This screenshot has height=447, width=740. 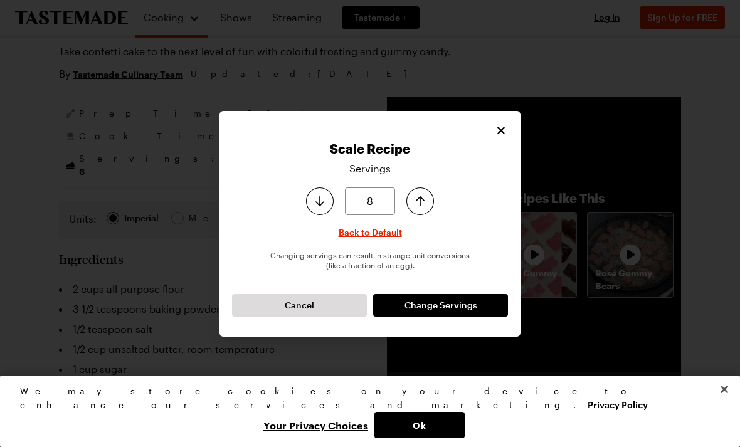 What do you see at coordinates (420, 201) in the screenshot?
I see `button: Increase serving size by one` at bounding box center [420, 201].